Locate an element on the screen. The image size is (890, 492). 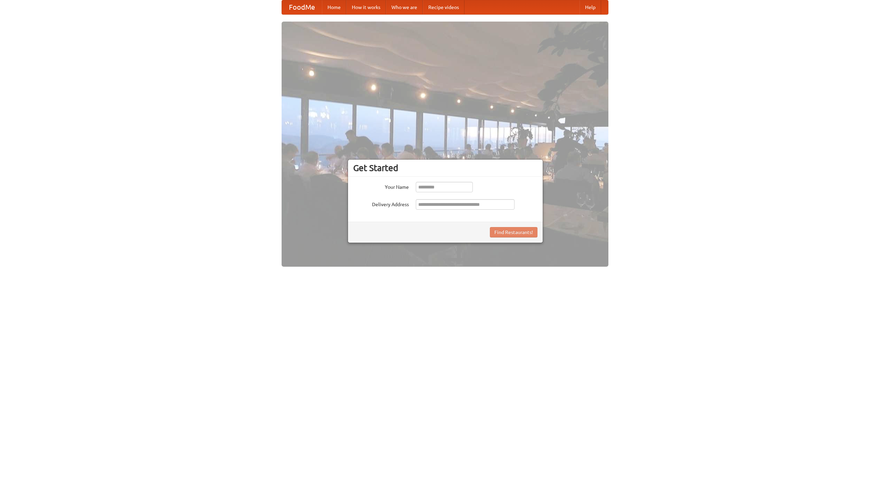
a: FoodMe is located at coordinates (302, 7).